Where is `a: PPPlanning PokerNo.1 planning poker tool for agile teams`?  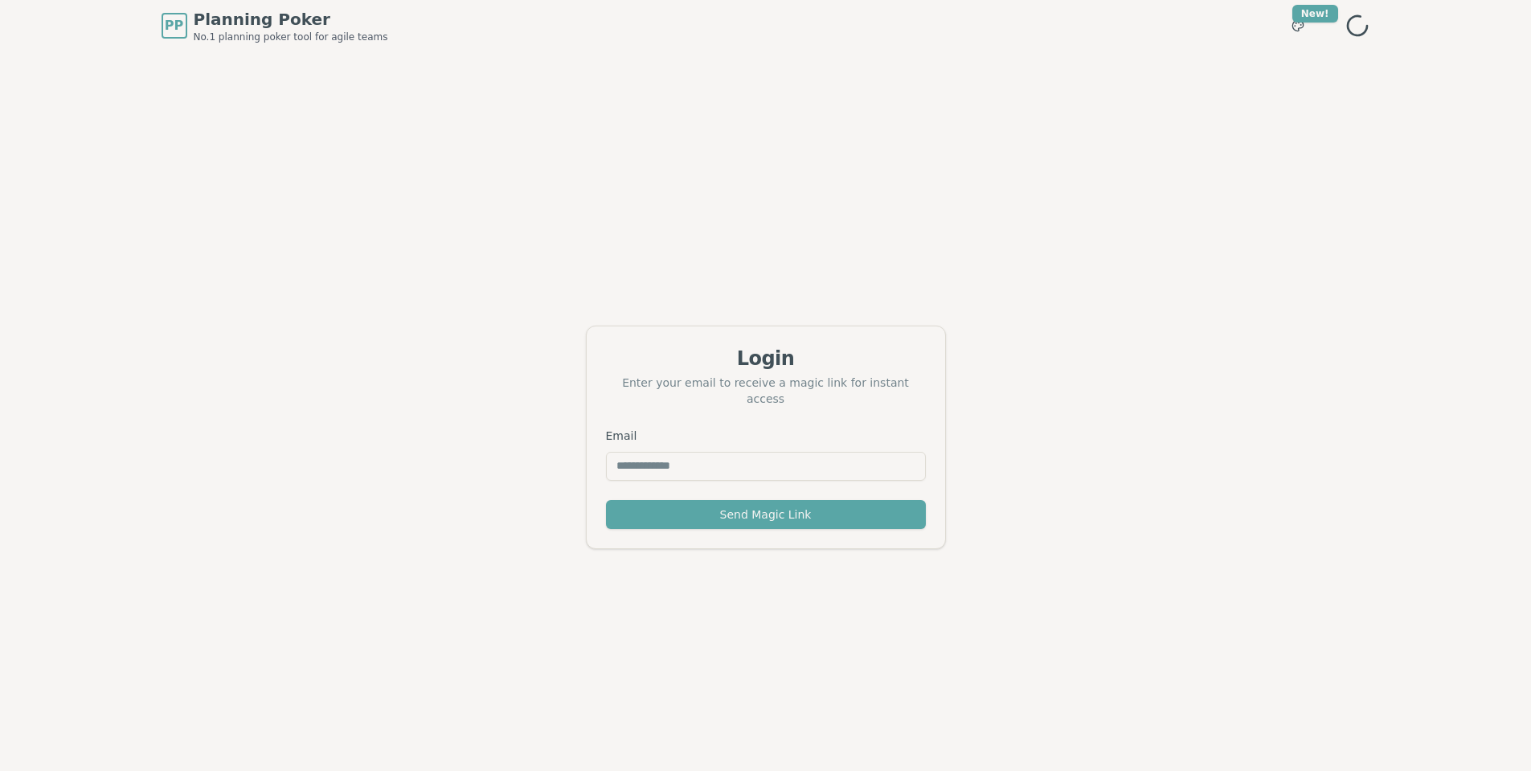
a: PPPlanning PokerNo.1 planning poker tool for agile teams is located at coordinates (275, 26).